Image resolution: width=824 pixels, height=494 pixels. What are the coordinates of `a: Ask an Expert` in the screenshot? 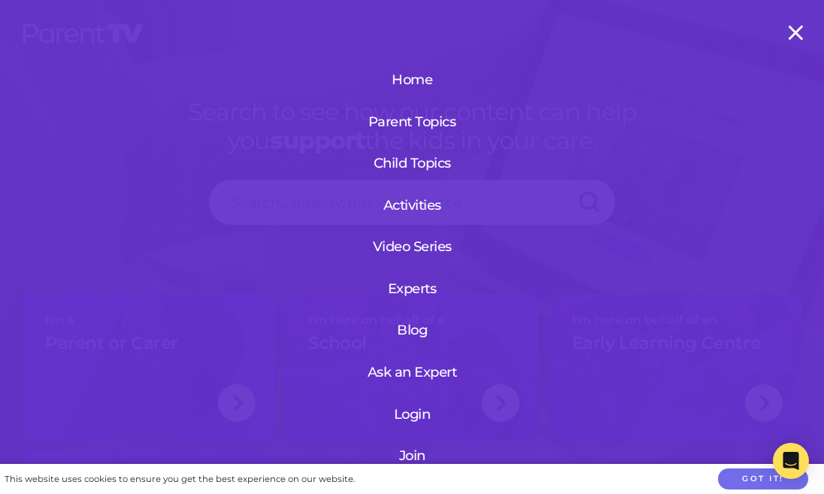 It's located at (412, 372).